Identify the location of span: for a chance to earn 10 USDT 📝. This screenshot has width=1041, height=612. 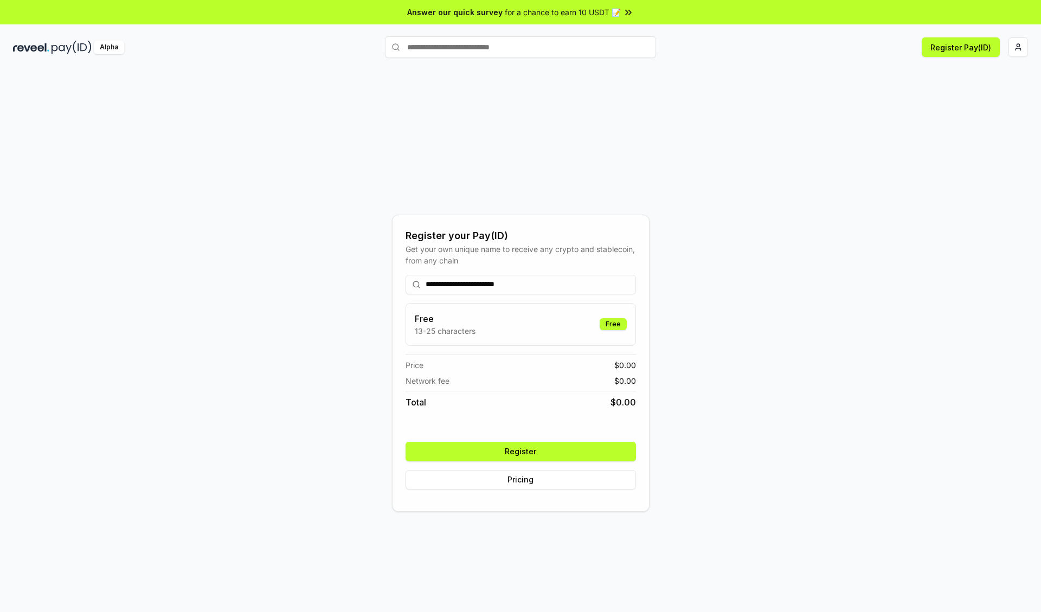
(563, 12).